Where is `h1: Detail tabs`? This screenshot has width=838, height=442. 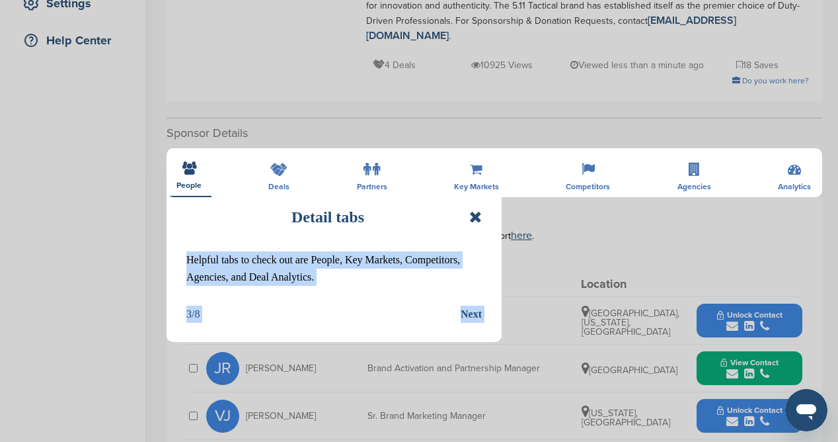
h1: Detail tabs is located at coordinates (328, 217).